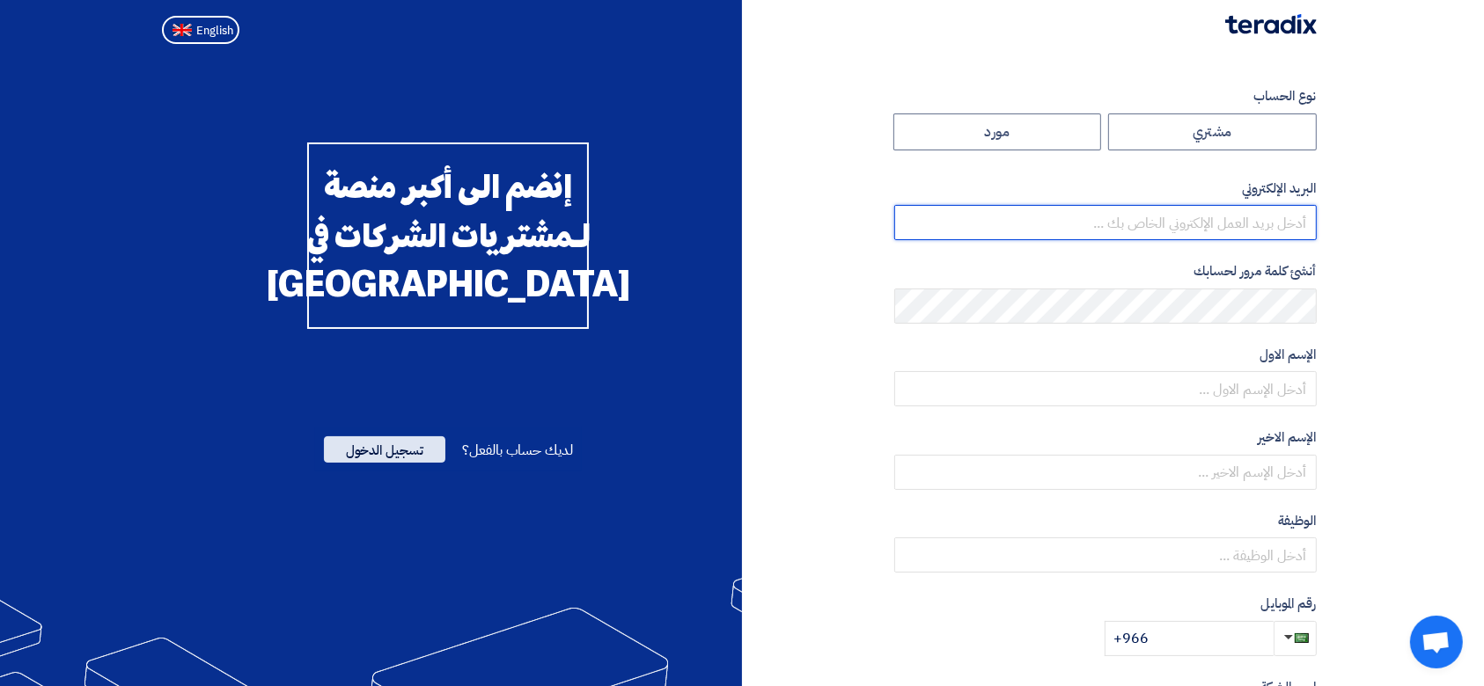  What do you see at coordinates (1189, 639) in the screenshot?
I see `input: أدخل رقم الموبايل ...` at bounding box center [1189, 639].